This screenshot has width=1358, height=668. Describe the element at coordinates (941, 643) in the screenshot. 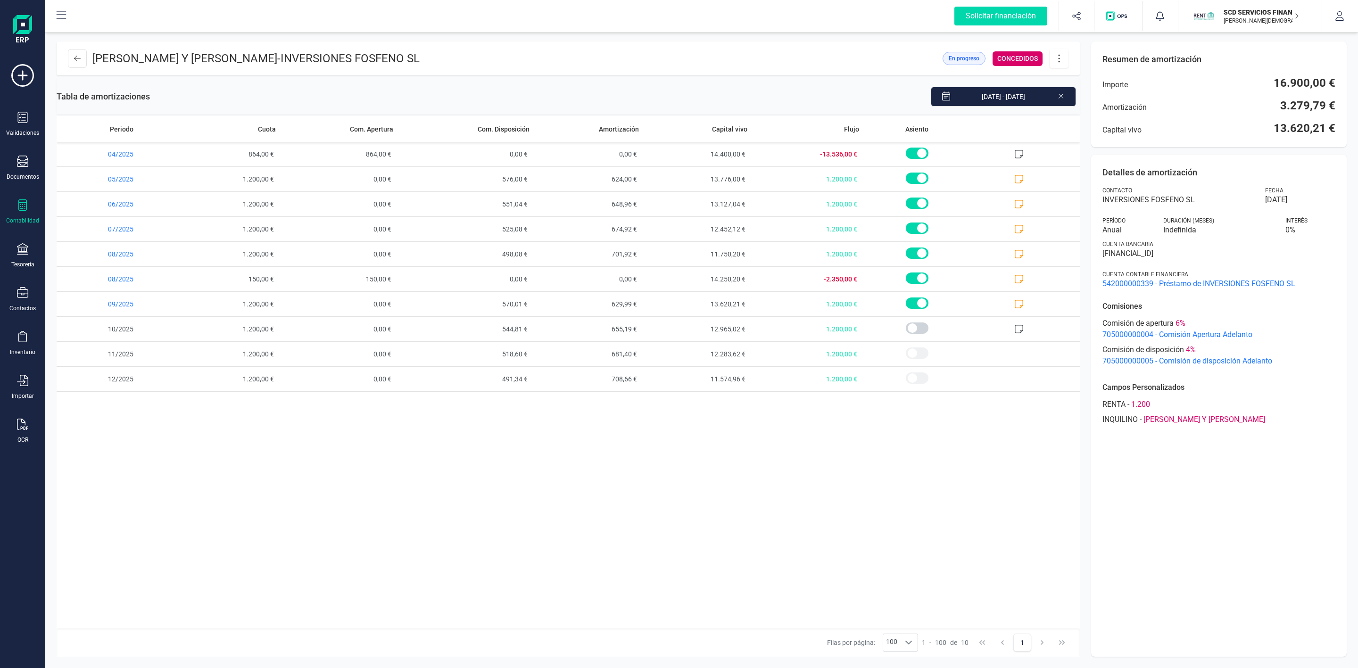

I see `span: 100` at that location.